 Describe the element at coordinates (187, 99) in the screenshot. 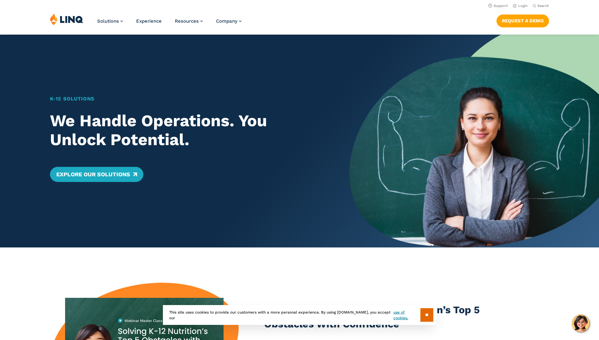

I see `h1: K‑12 Solutions` at that location.